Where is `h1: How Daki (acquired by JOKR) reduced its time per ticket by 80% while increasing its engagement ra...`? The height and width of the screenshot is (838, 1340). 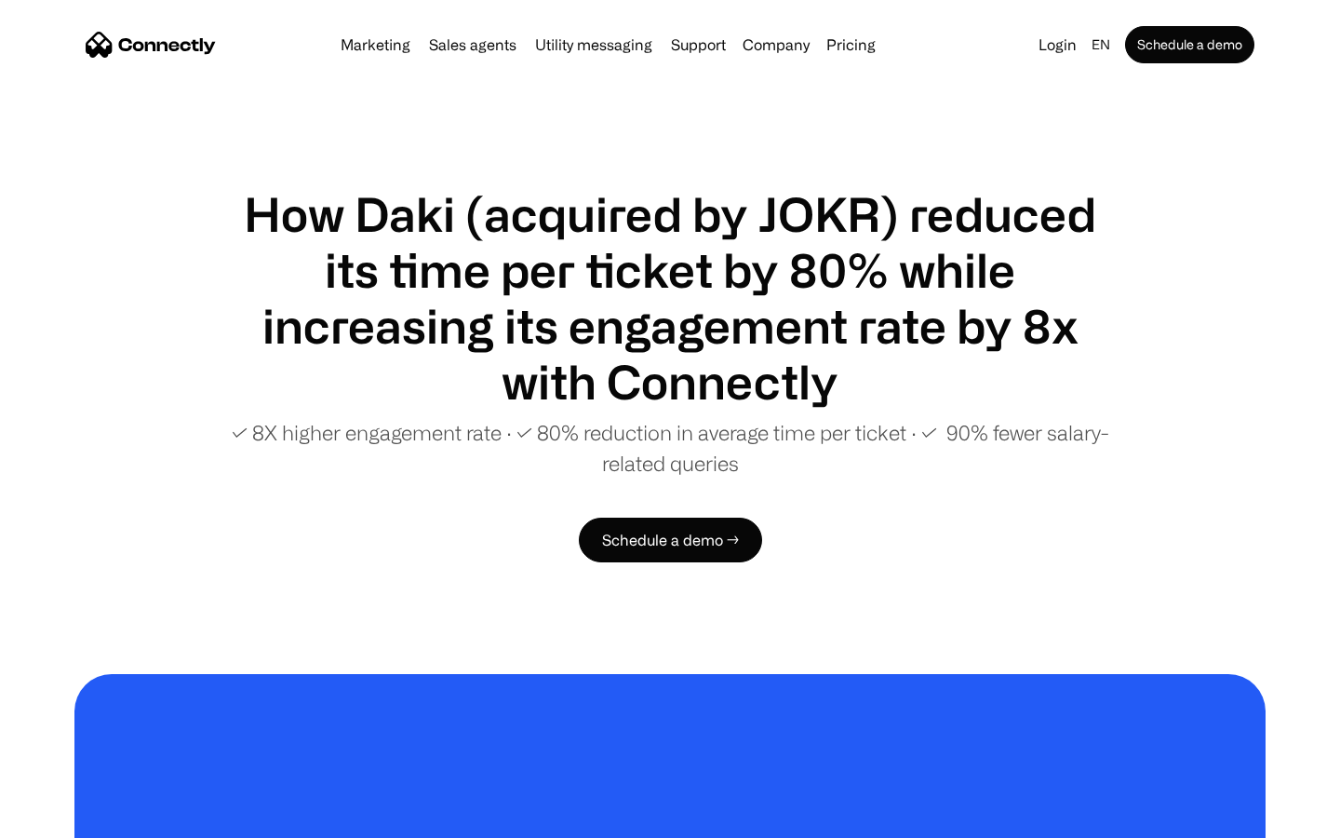 h1: How Daki (acquired by JOKR) reduced its time per ticket by 80% while increasing its engagement ra... is located at coordinates (670, 298).